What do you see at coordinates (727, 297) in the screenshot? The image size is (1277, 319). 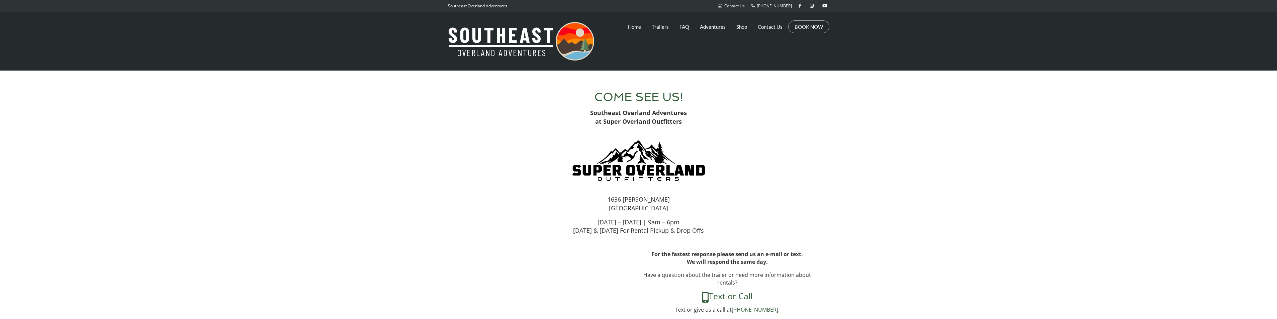 I see `h4: Text or Call` at bounding box center [727, 297].